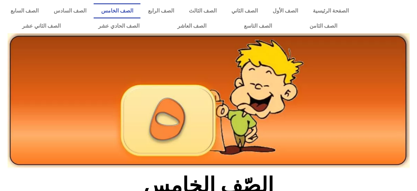  What do you see at coordinates (25, 11) in the screenshot?
I see `a: الصف السابع` at bounding box center [25, 11].